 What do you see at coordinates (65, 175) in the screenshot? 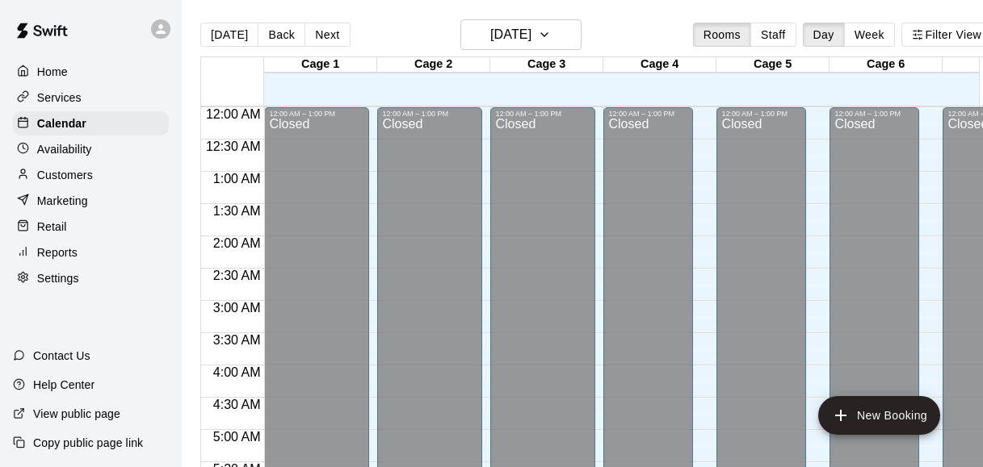
I see `p: Customers` at bounding box center [65, 175].